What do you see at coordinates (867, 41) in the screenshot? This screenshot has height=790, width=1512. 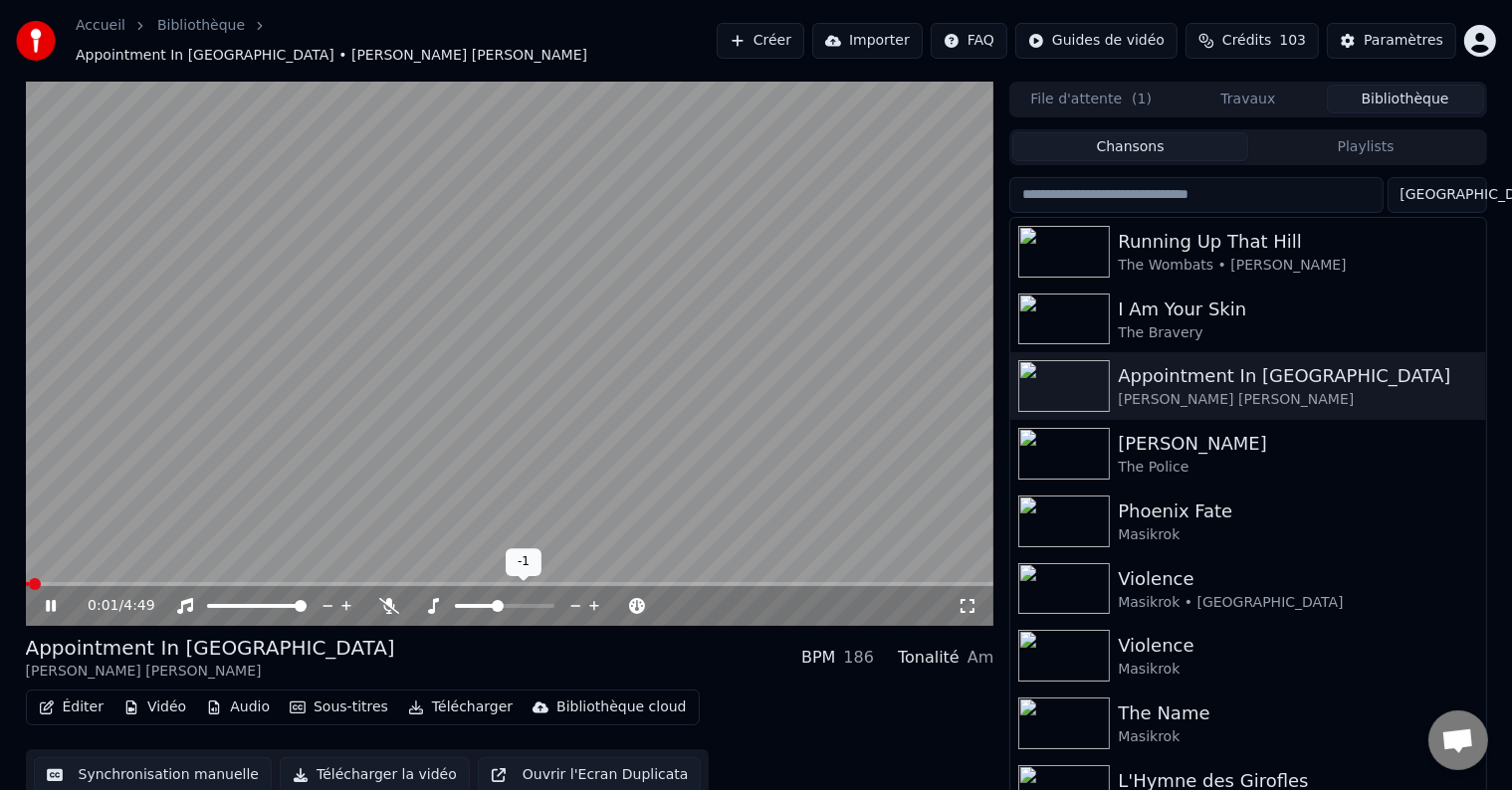 I see `button: Importer` at bounding box center [867, 41].